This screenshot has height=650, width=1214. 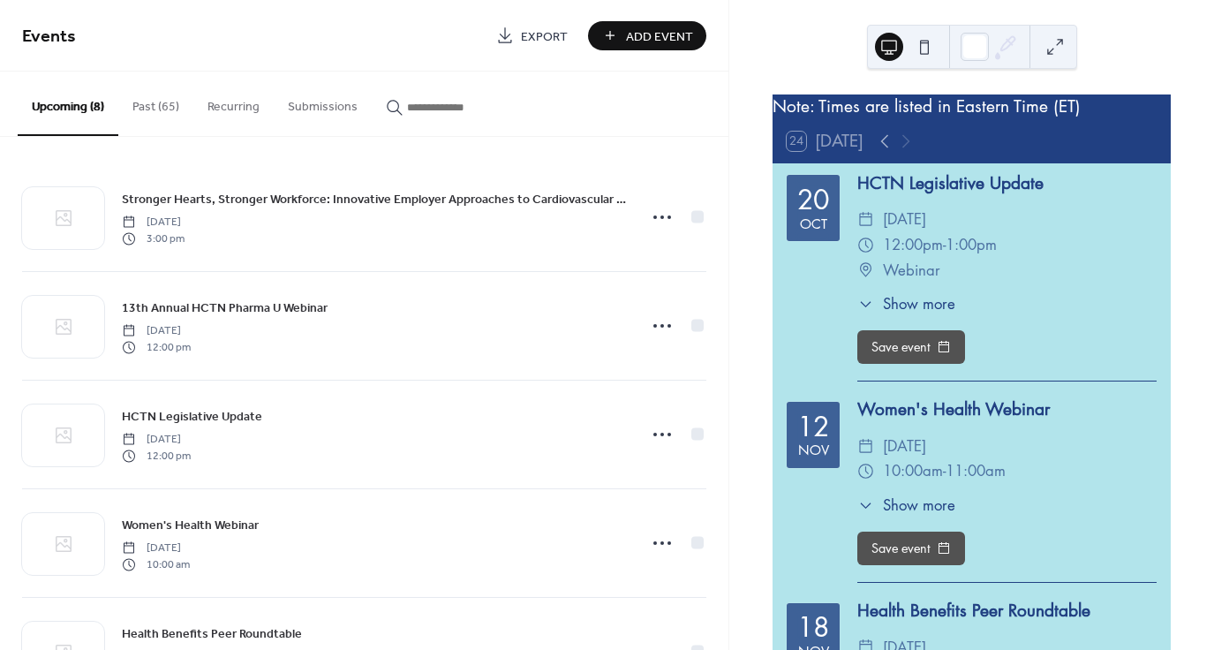 I want to click on span: 12:00pm, so click(x=913, y=245).